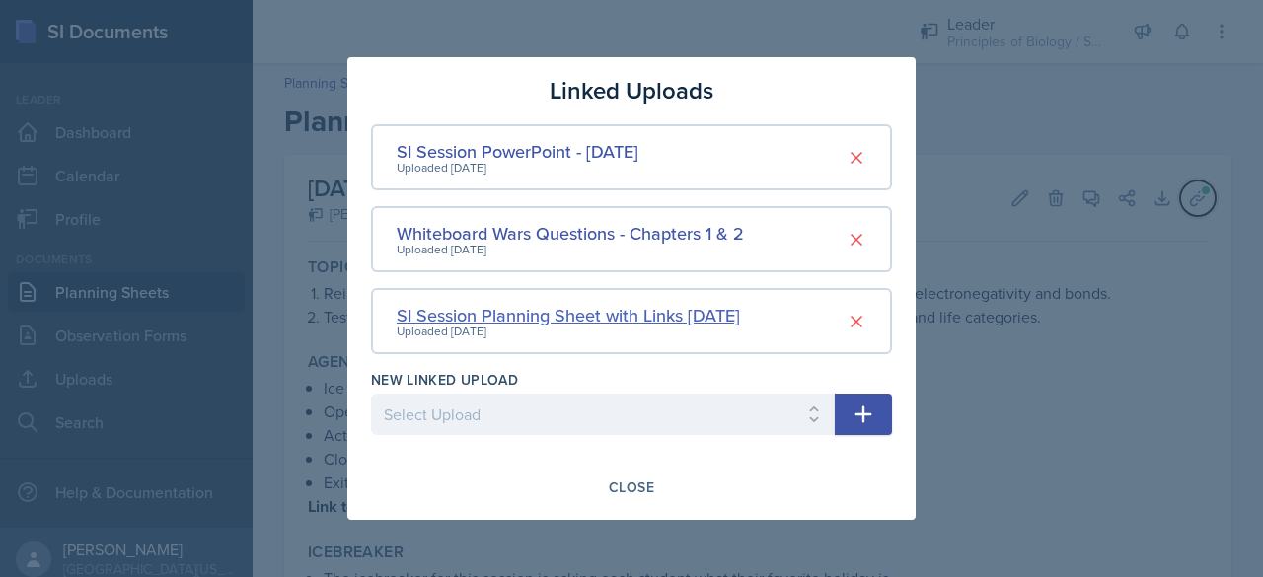  I want to click on button: Close, so click(631, 487).